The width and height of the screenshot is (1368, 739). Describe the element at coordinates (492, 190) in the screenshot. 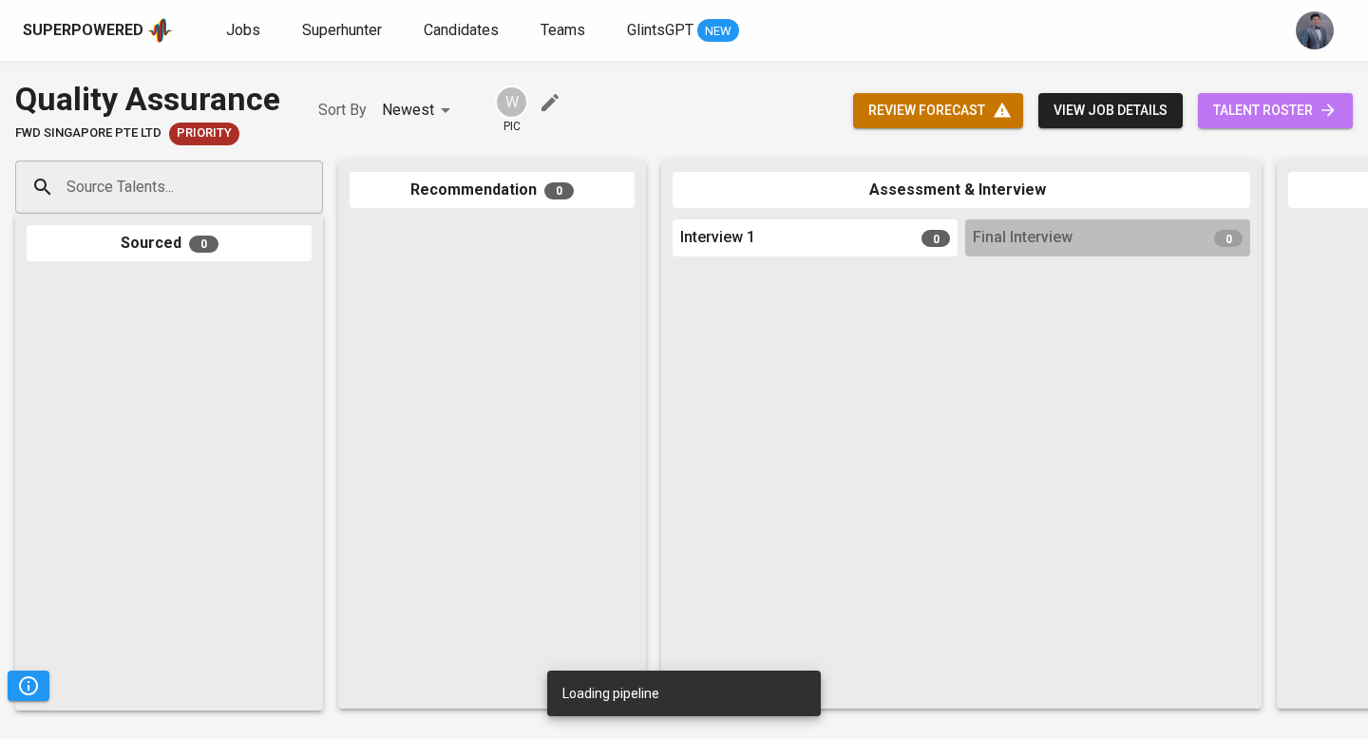

I see `div: Recommendation` at that location.